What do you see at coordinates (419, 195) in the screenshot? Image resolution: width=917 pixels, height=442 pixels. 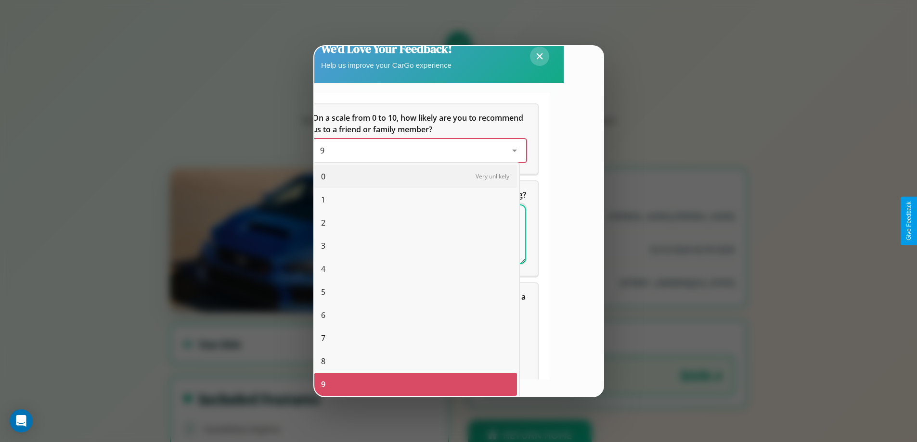 I see `span: What can we do to make your experience more satisfying?` at bounding box center [419, 195].